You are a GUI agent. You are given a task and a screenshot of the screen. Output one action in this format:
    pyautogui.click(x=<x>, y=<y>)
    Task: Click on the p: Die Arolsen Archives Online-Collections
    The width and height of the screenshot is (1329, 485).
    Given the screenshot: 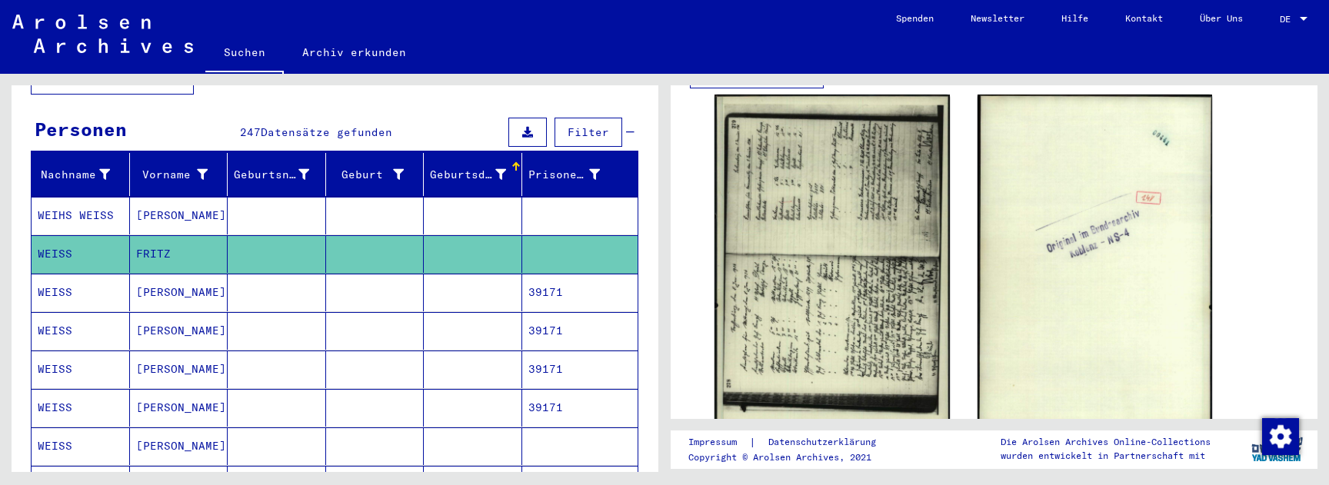 What is the action you would take?
    pyautogui.click(x=1105, y=442)
    